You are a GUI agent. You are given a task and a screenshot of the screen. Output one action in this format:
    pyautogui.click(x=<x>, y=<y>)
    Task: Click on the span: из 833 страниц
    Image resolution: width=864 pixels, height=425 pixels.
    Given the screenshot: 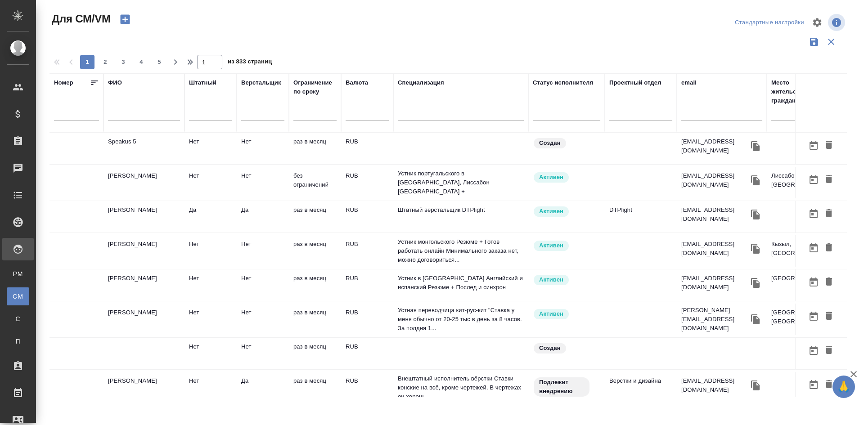 What is the action you would take?
    pyautogui.click(x=250, y=63)
    